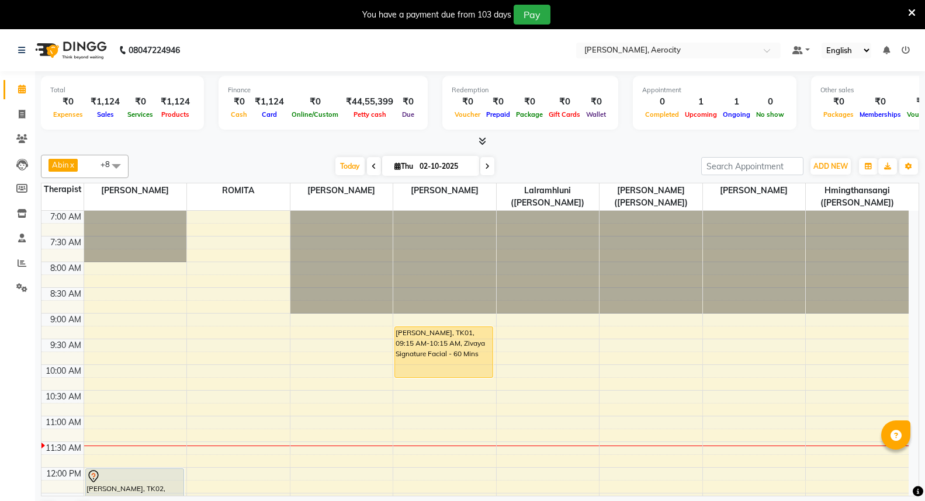 Image resolution: width=925 pixels, height=501 pixels. Describe the element at coordinates (63, 189) in the screenshot. I see `div: Therapist` at that location.